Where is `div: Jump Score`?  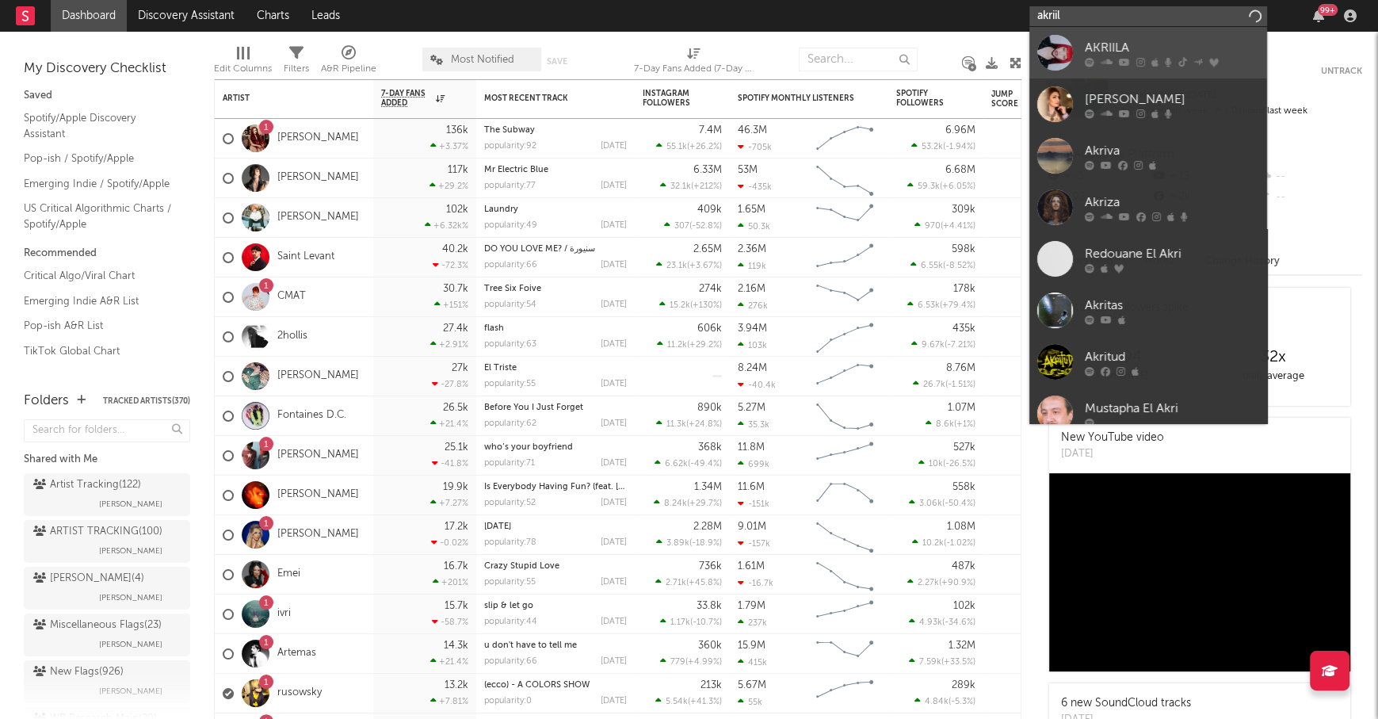 div: Jump Score is located at coordinates (1011, 99).